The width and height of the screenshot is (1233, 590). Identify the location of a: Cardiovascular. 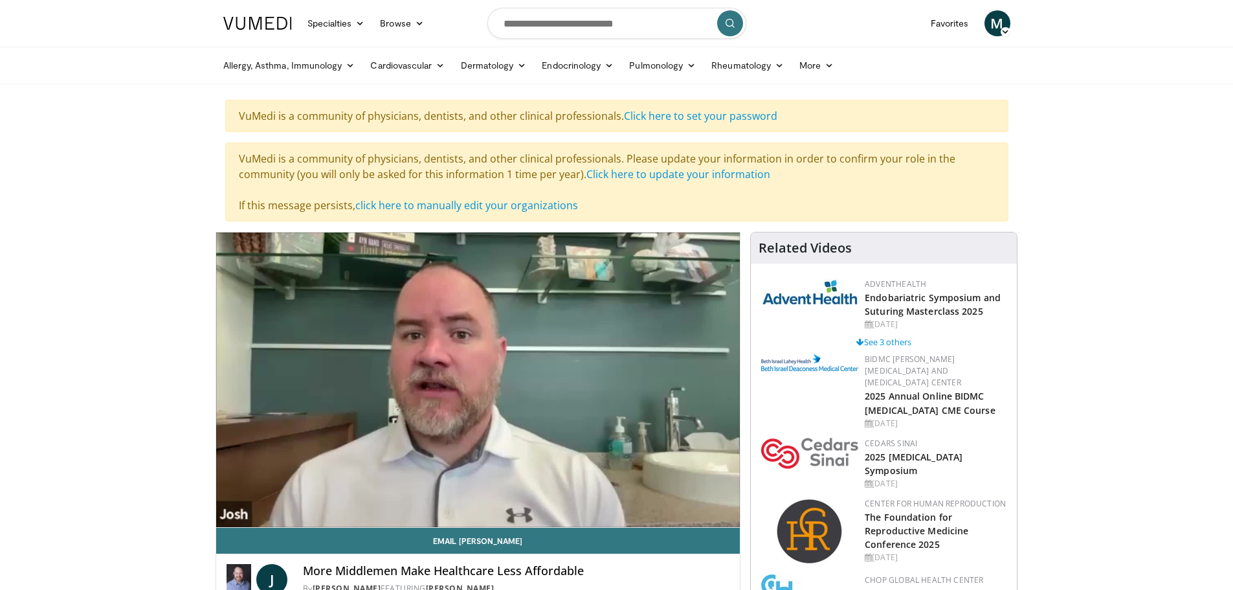
(407, 65).